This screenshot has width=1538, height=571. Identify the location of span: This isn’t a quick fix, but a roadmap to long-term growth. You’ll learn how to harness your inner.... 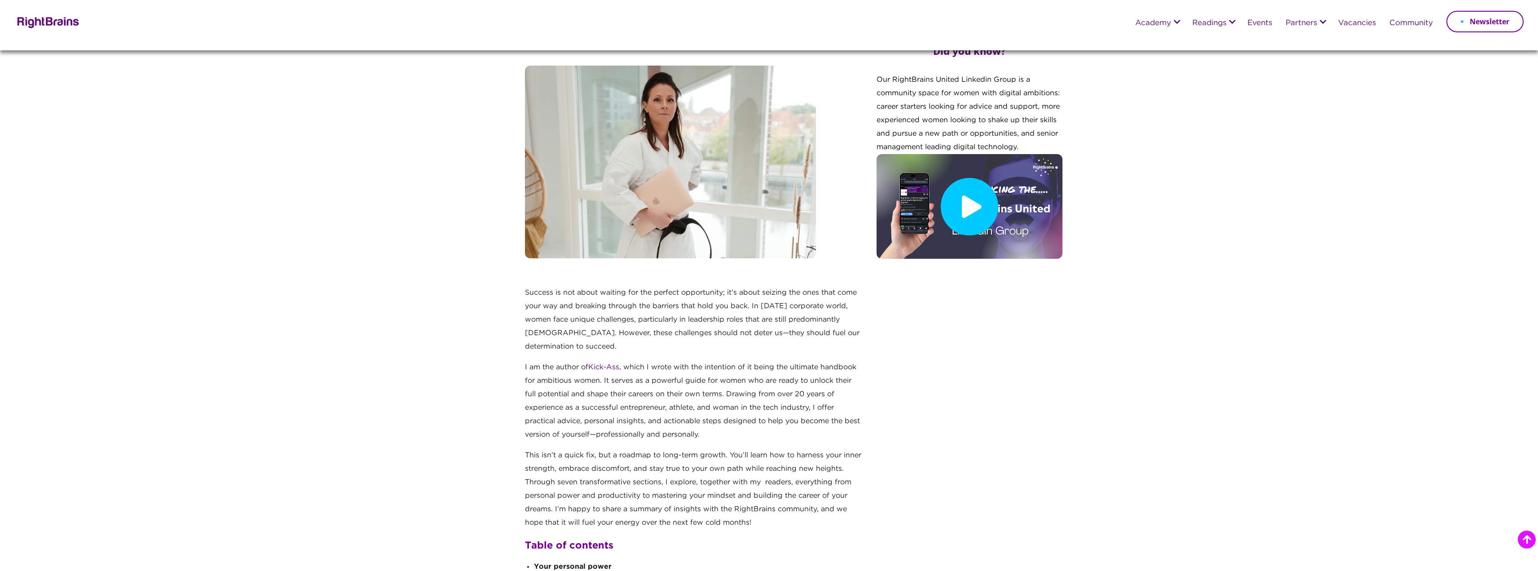
(693, 489).